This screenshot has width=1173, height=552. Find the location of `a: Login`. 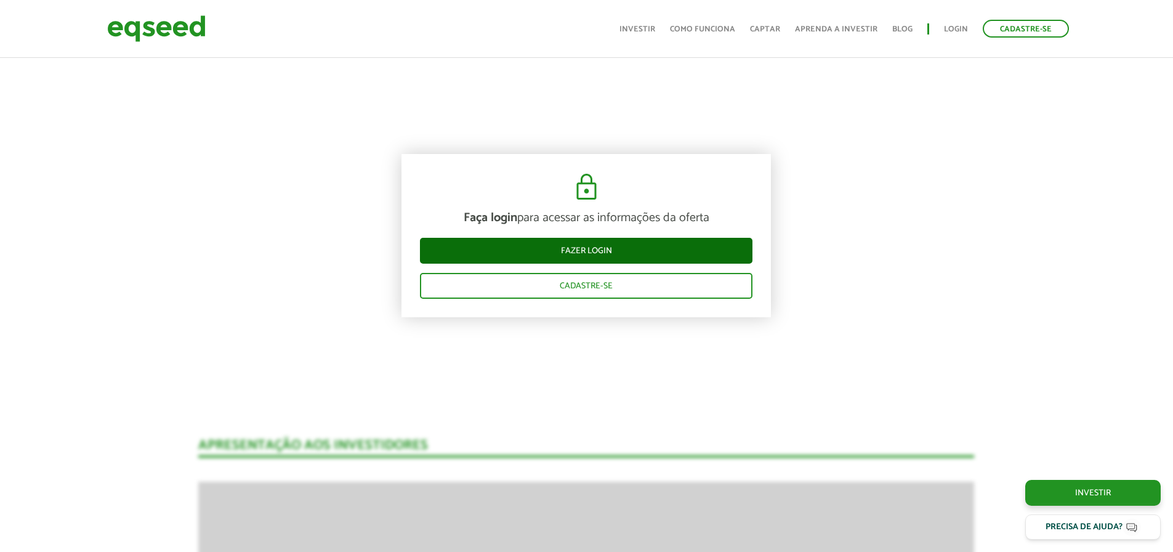

a: Login is located at coordinates (956, 29).